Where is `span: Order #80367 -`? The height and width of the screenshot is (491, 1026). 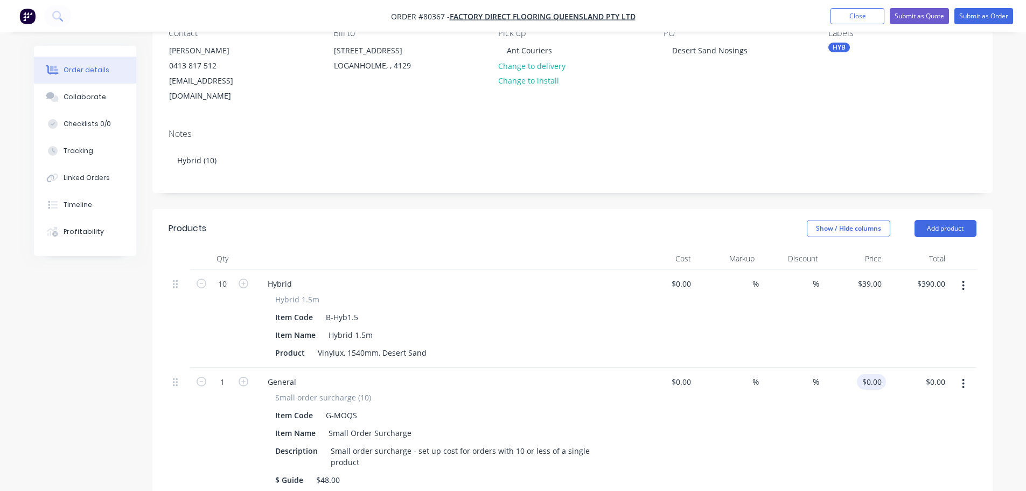
span: Order #80367 - is located at coordinates (420, 16).